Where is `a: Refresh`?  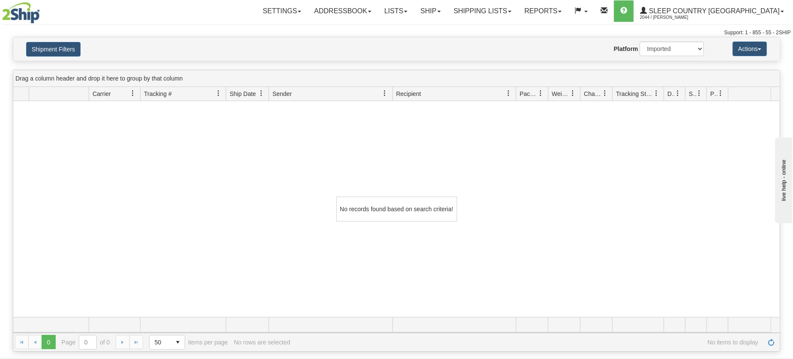
a: Refresh is located at coordinates (771, 342).